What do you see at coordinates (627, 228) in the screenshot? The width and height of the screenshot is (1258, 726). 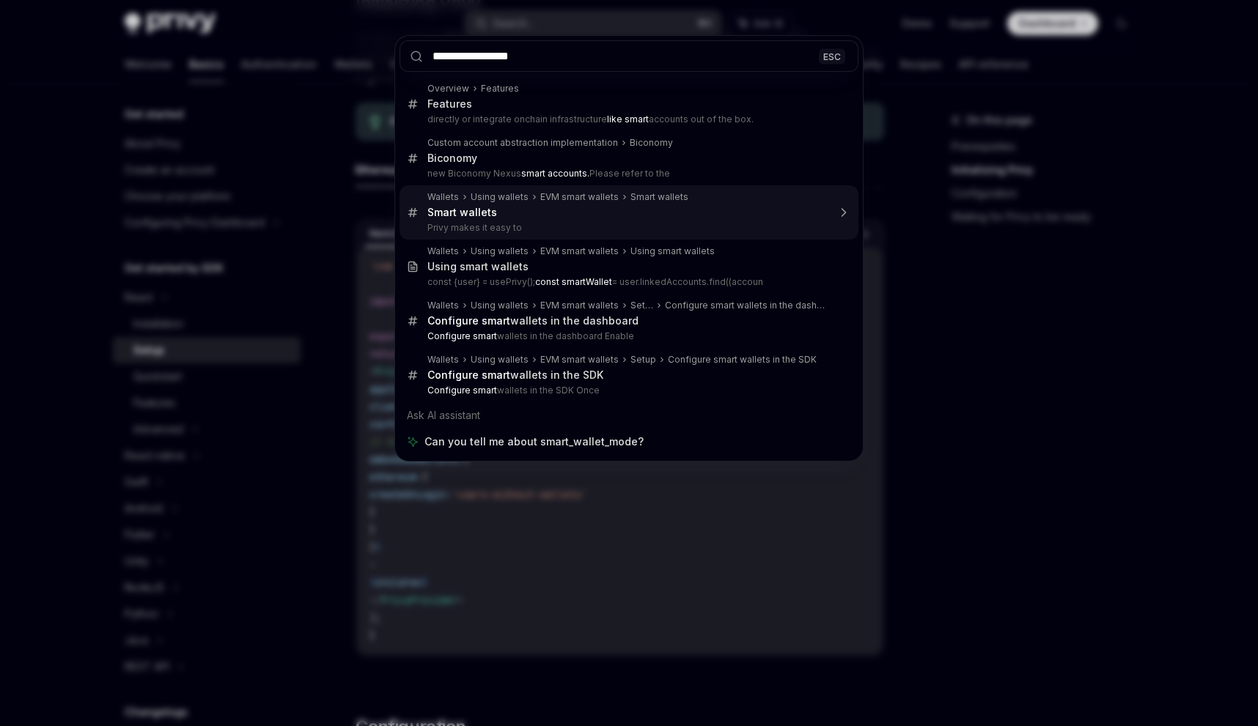 I see `p: Privy makes it easy to` at bounding box center [627, 228].